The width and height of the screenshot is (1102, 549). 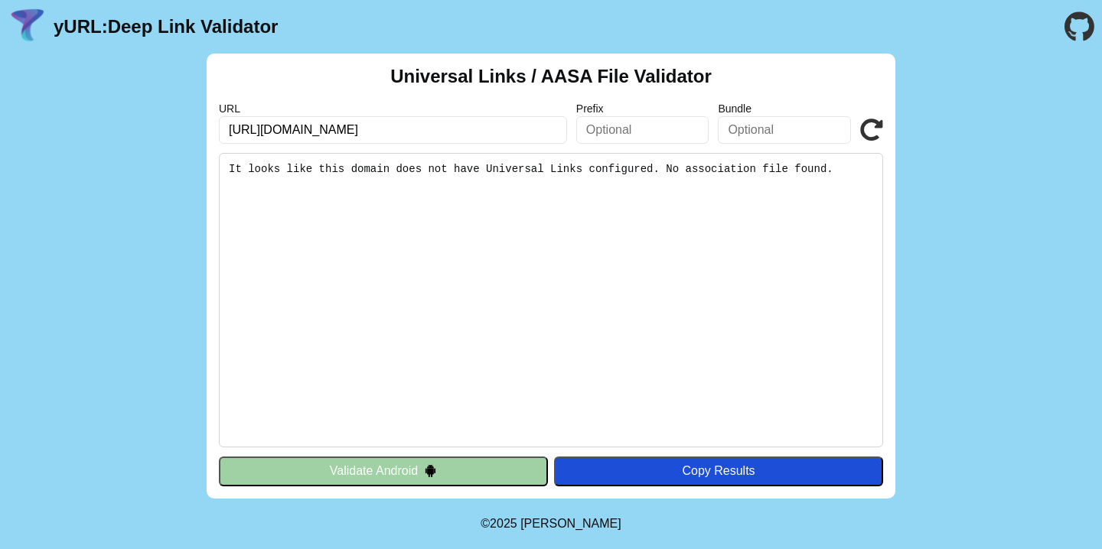 What do you see at coordinates (430, 471) in the screenshot?
I see `img: droidIcon.svg` at bounding box center [430, 471].